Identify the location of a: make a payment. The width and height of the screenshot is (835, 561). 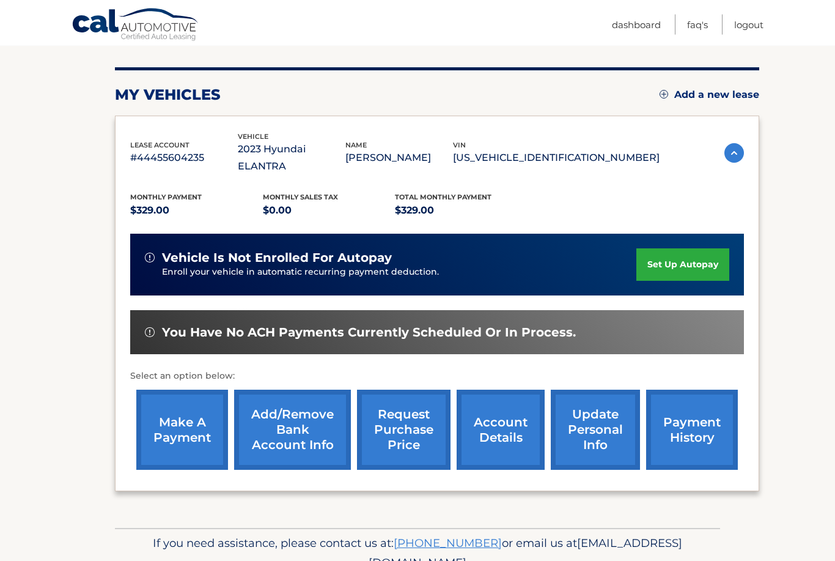
(182, 430).